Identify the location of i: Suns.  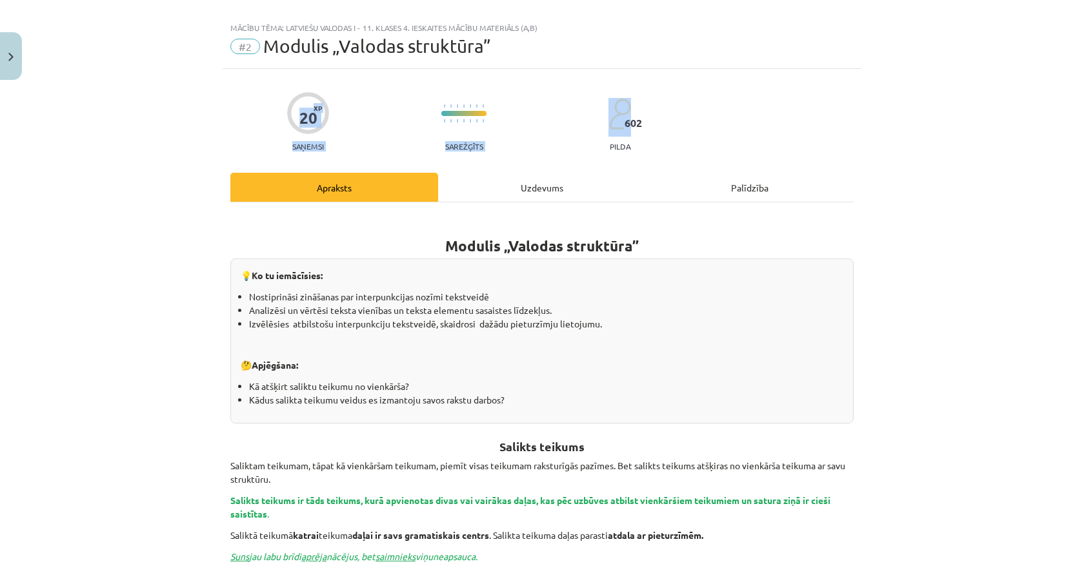
(239, 557).